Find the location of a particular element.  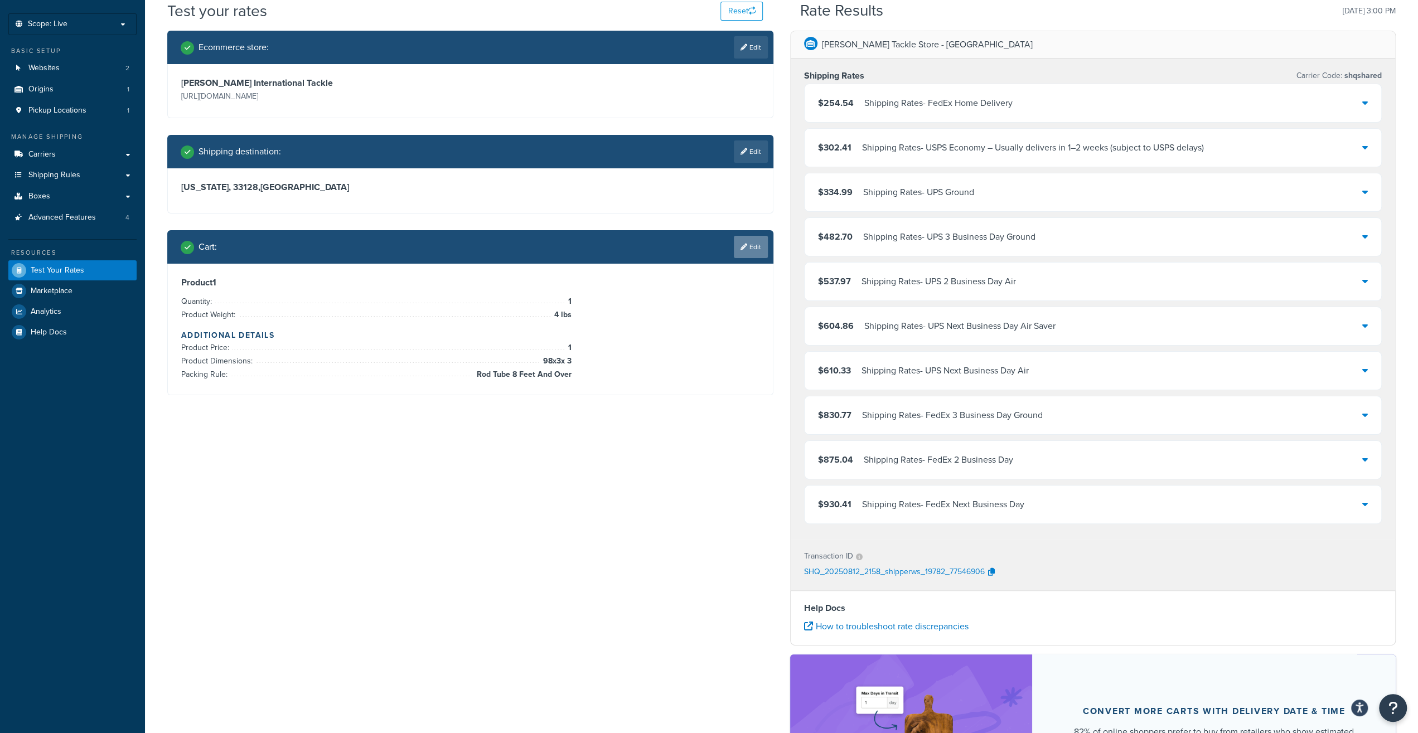

li: Help Docs is located at coordinates (72, 332).